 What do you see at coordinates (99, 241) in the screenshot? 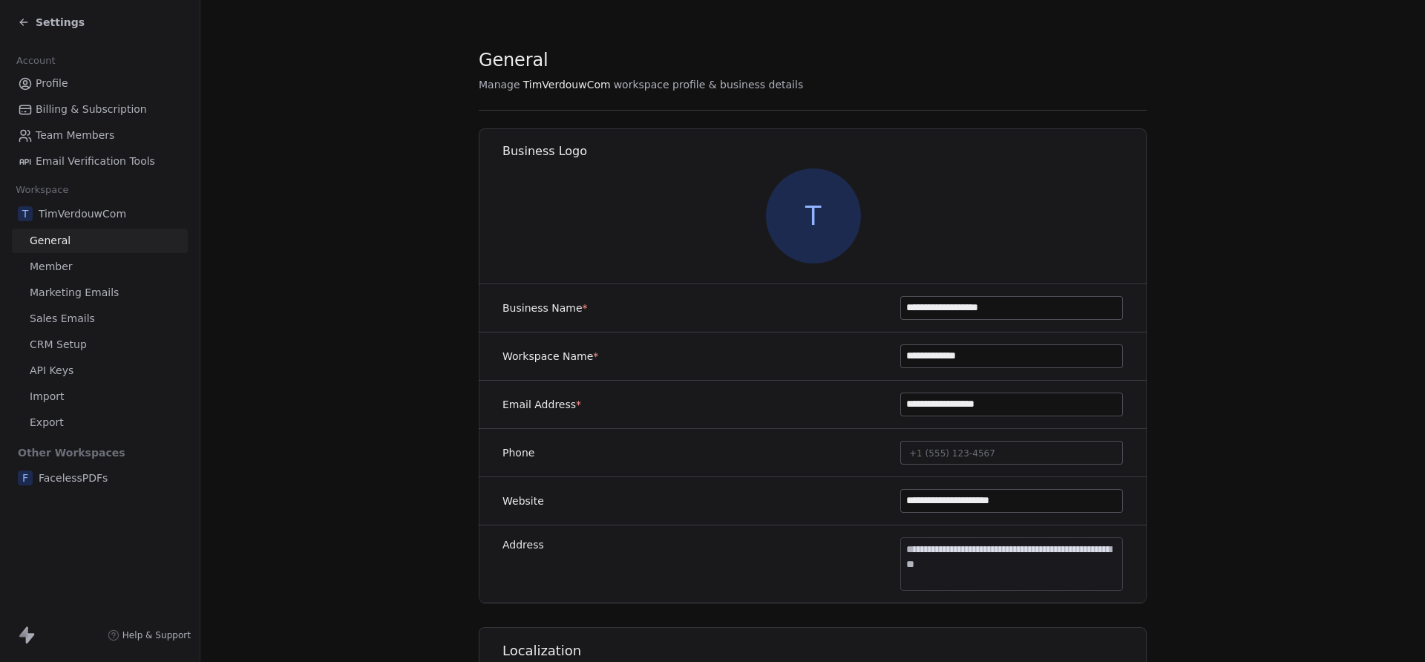
I see `a: General` at bounding box center [99, 241].